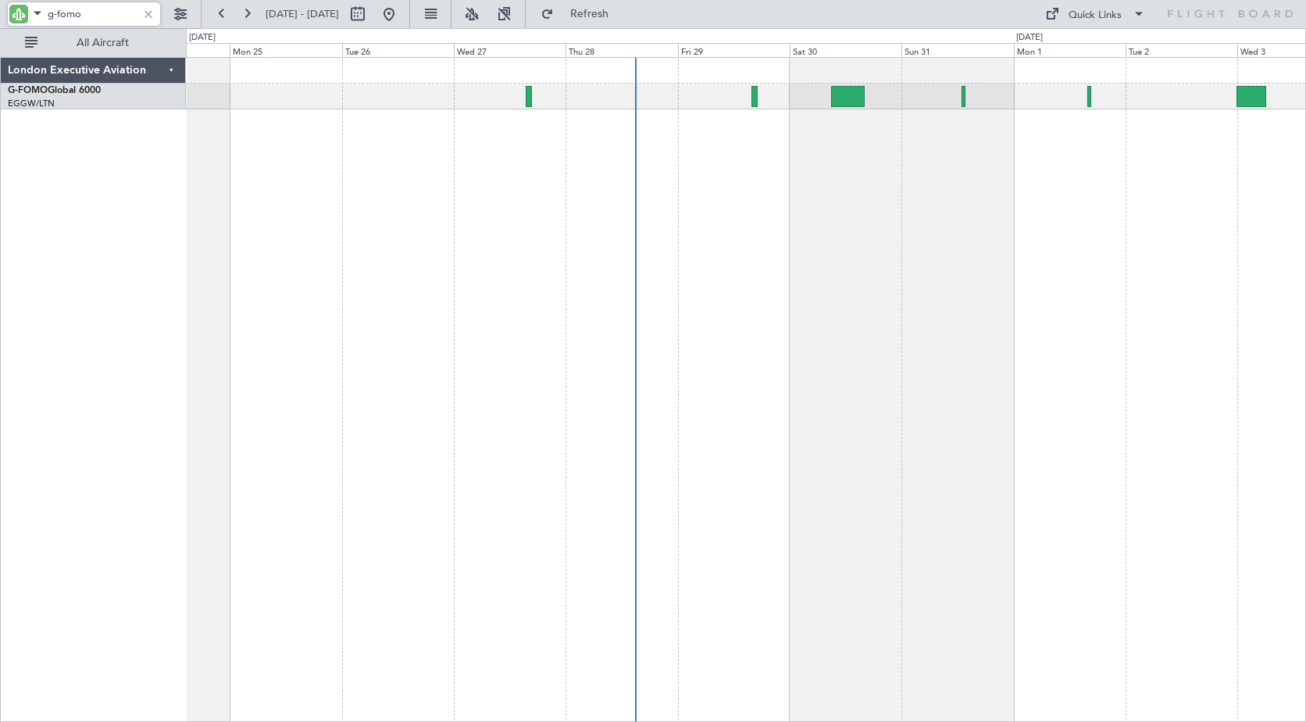  Describe the element at coordinates (580, 14) in the screenshot. I see `button: Refresh` at that location.